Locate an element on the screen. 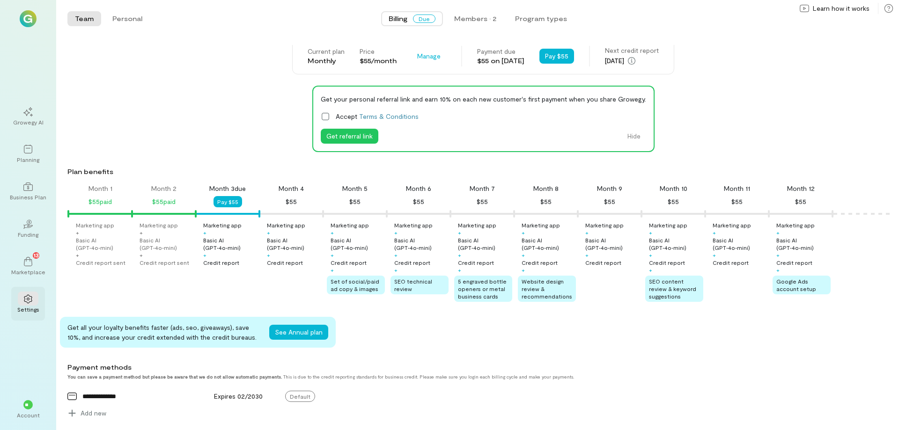  a: Marketplace is located at coordinates (28, 266).